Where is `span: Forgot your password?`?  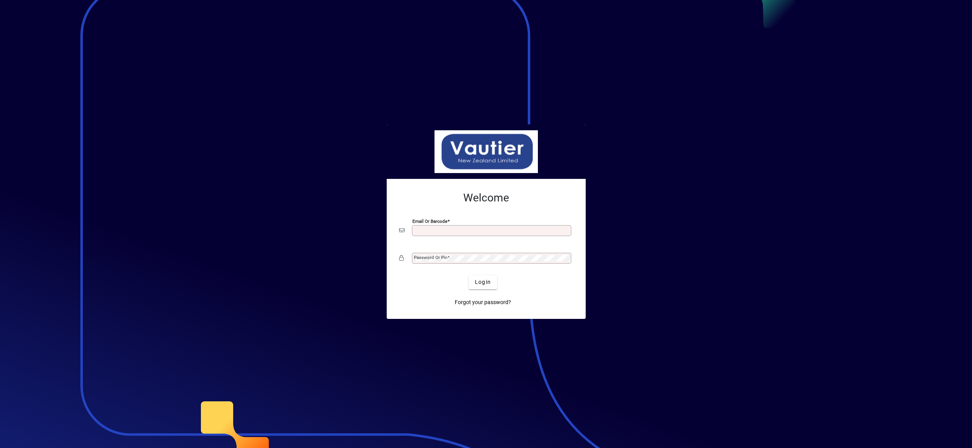 span: Forgot your password? is located at coordinates (483, 302).